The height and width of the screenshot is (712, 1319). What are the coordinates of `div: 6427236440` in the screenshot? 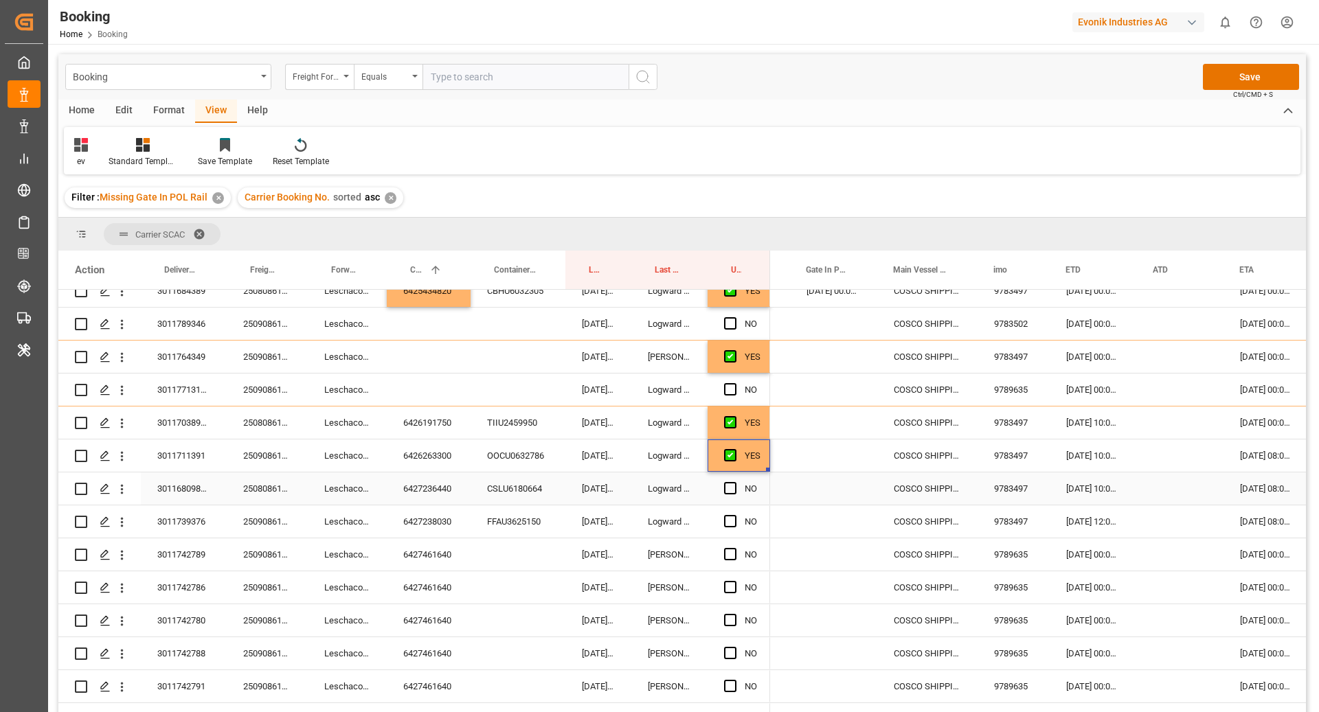 It's located at (429, 488).